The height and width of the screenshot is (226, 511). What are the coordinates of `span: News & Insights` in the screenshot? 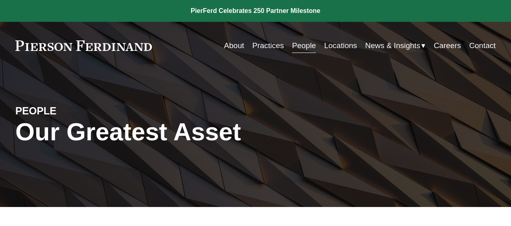 It's located at (393, 46).